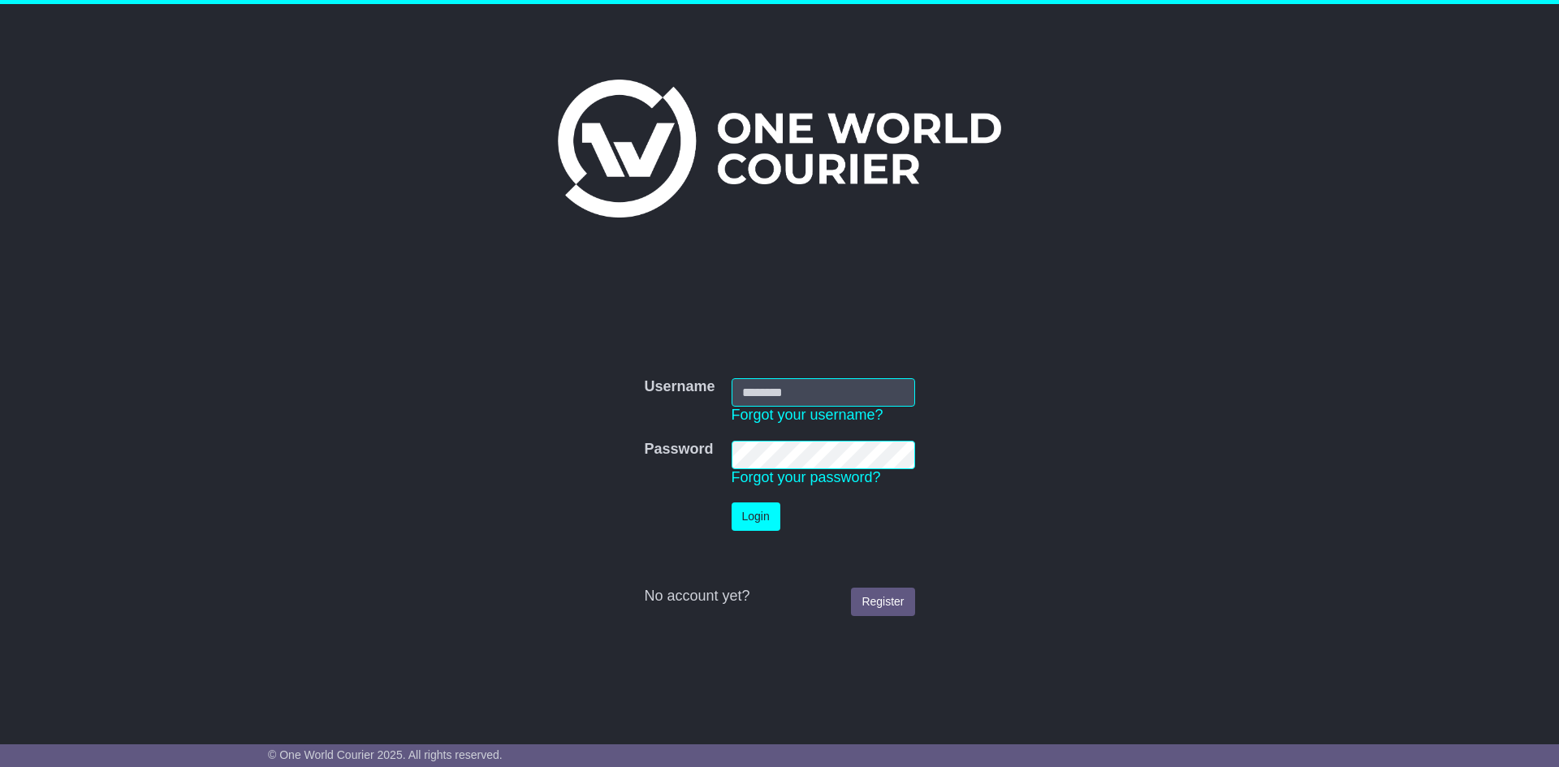 This screenshot has height=767, width=1559. Describe the element at coordinates (807, 415) in the screenshot. I see `a: Forgot your username?` at that location.